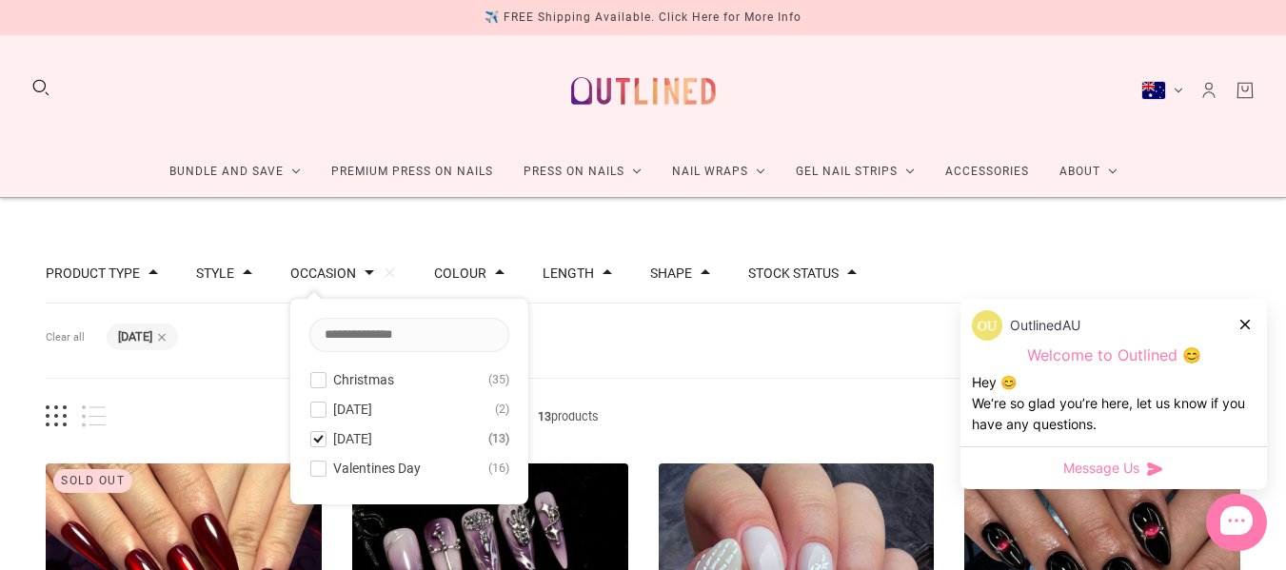 The height and width of the screenshot is (570, 1286). I want to click on a: Premium Press On Nails, so click(412, 171).